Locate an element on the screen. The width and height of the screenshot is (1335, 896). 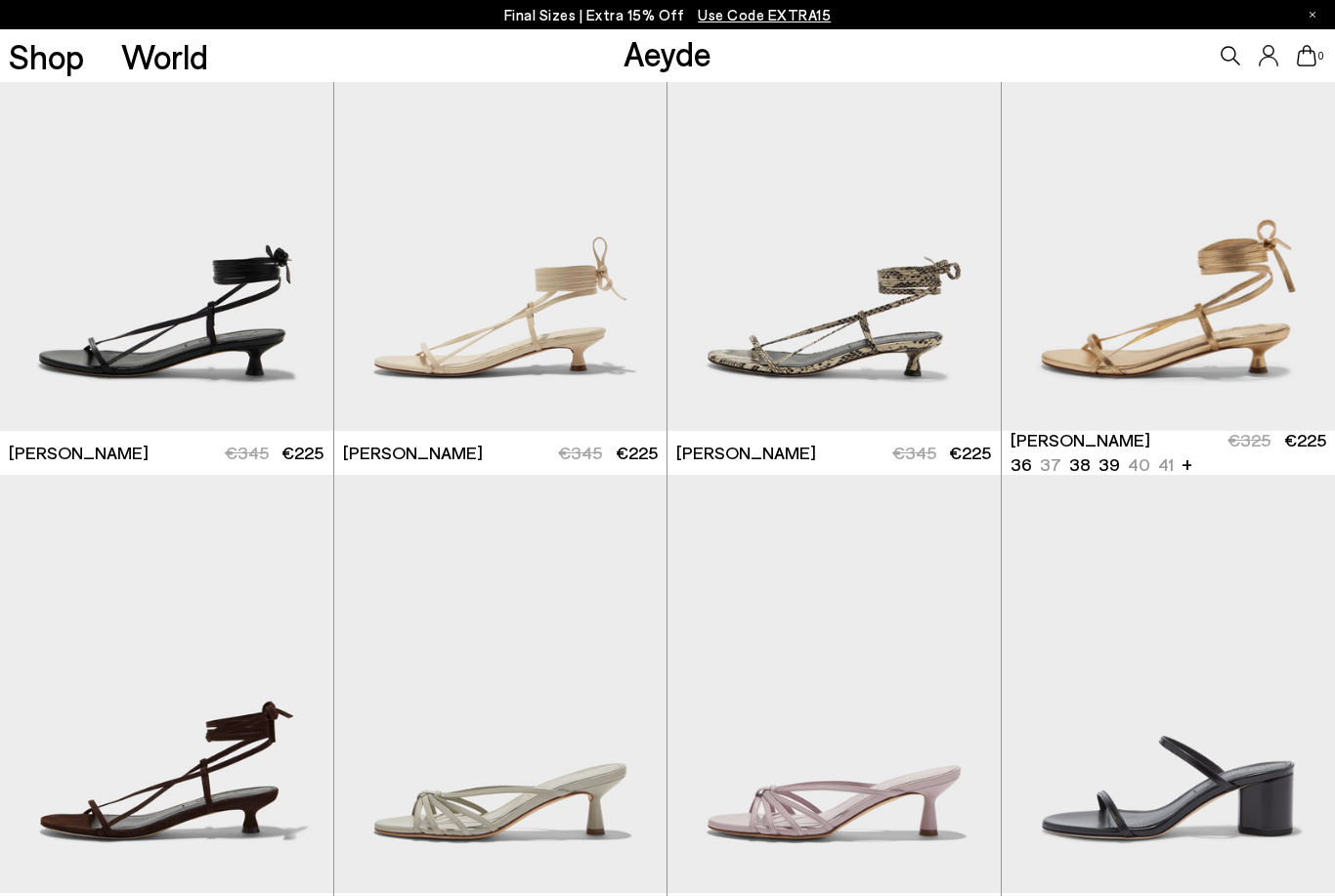
li: 39 is located at coordinates (1110, 464).